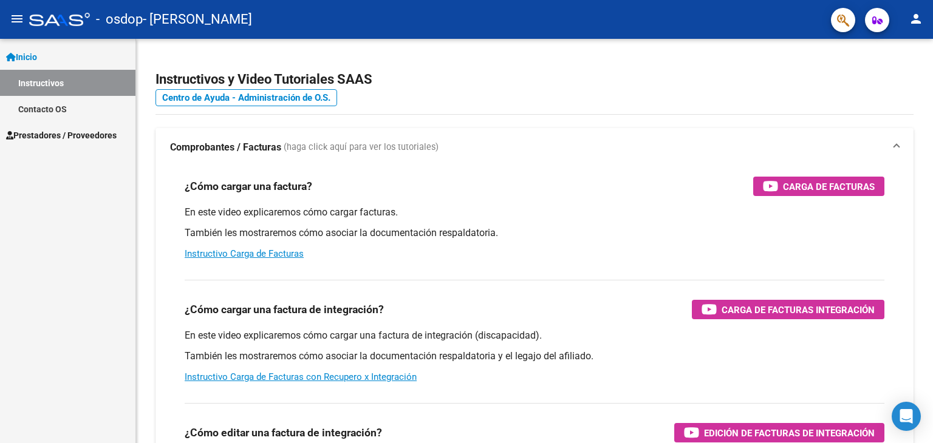  I want to click on p: En este video explicaremos cómo cargar una factura de integración (discapacidad)., so click(534, 336).